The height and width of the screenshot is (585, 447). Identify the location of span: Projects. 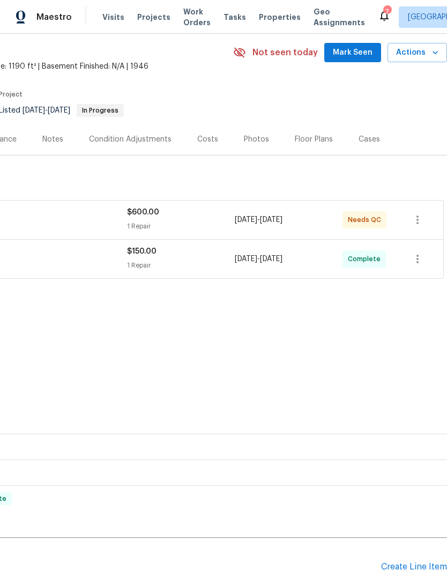
(154, 17).